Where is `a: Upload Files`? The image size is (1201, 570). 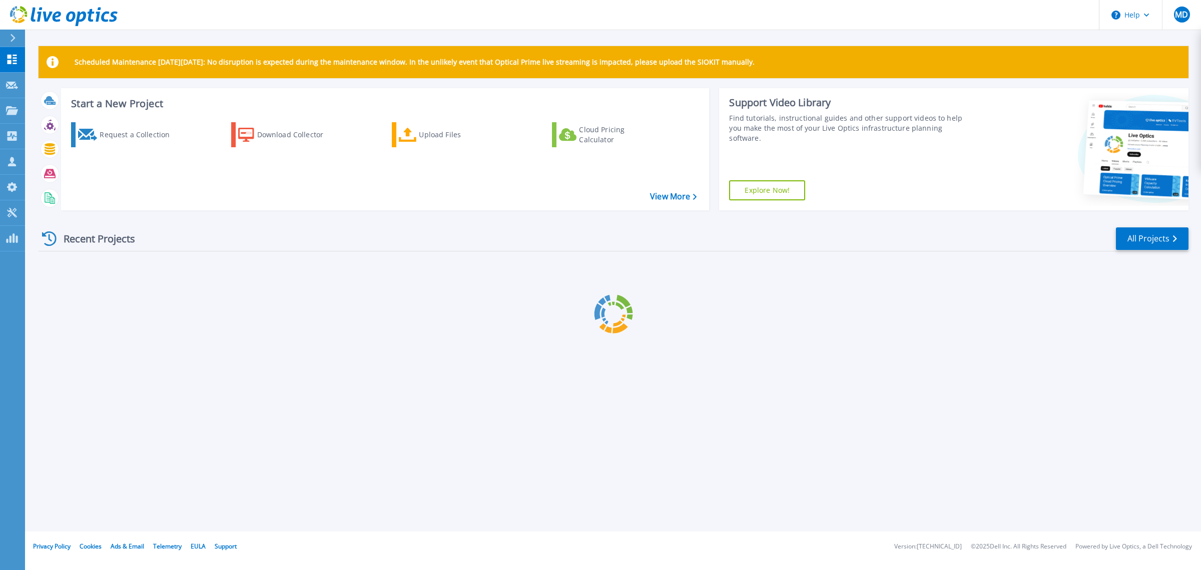 a: Upload Files is located at coordinates (448, 135).